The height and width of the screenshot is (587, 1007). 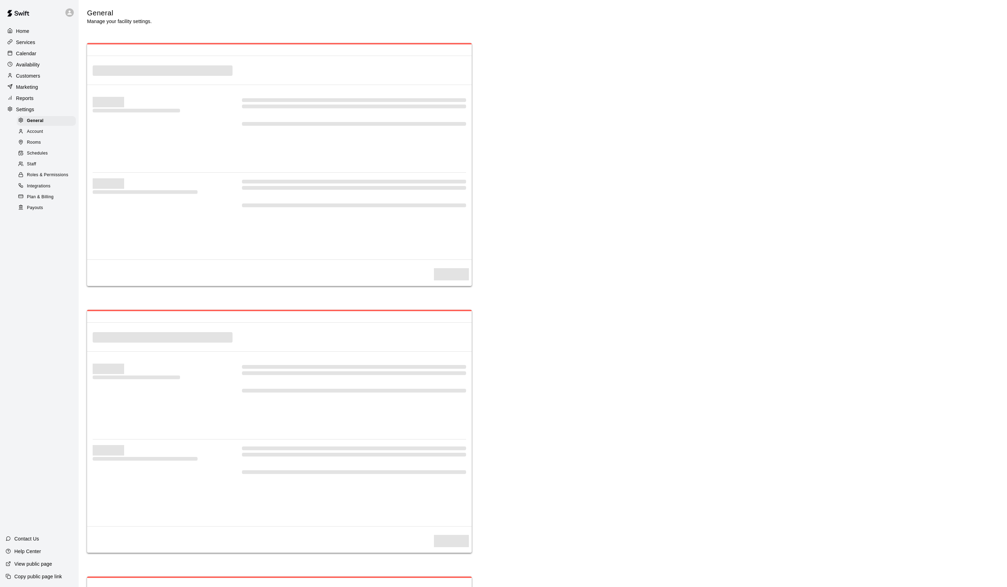 What do you see at coordinates (48, 164) in the screenshot?
I see `a: Staff` at bounding box center [48, 164].